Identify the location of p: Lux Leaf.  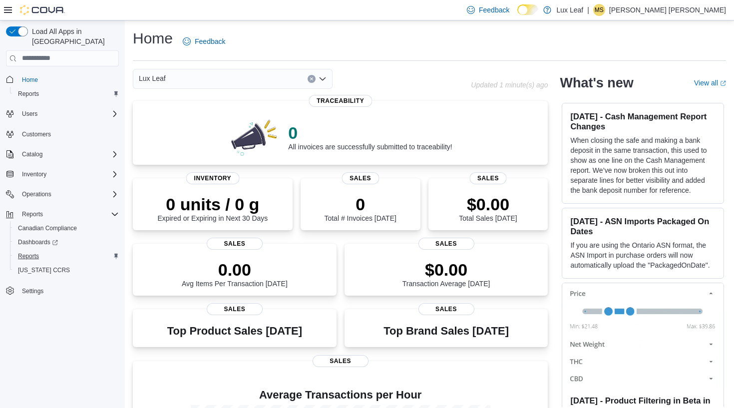
(570, 10).